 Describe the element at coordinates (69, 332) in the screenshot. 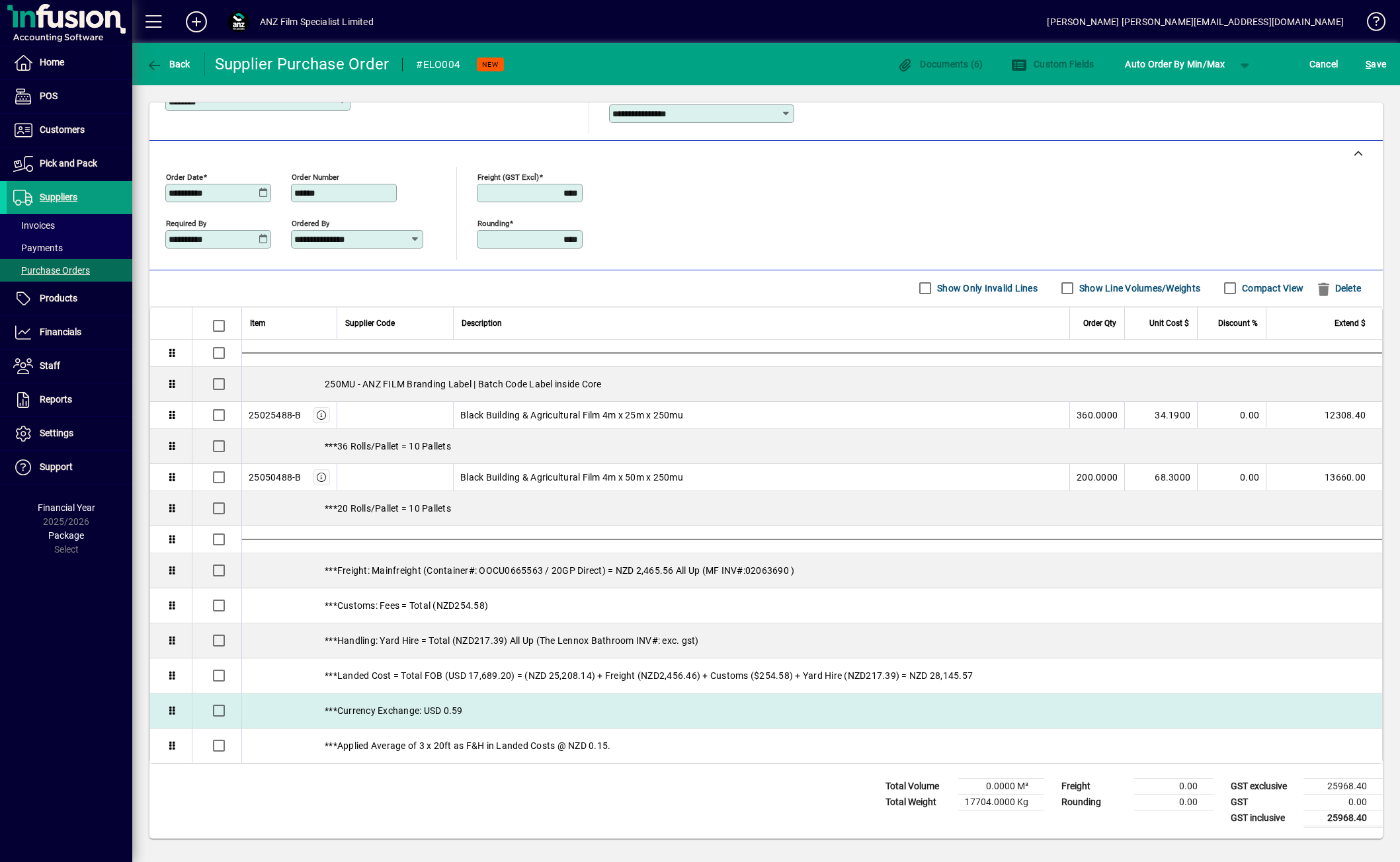

I see `a: Financials` at that location.